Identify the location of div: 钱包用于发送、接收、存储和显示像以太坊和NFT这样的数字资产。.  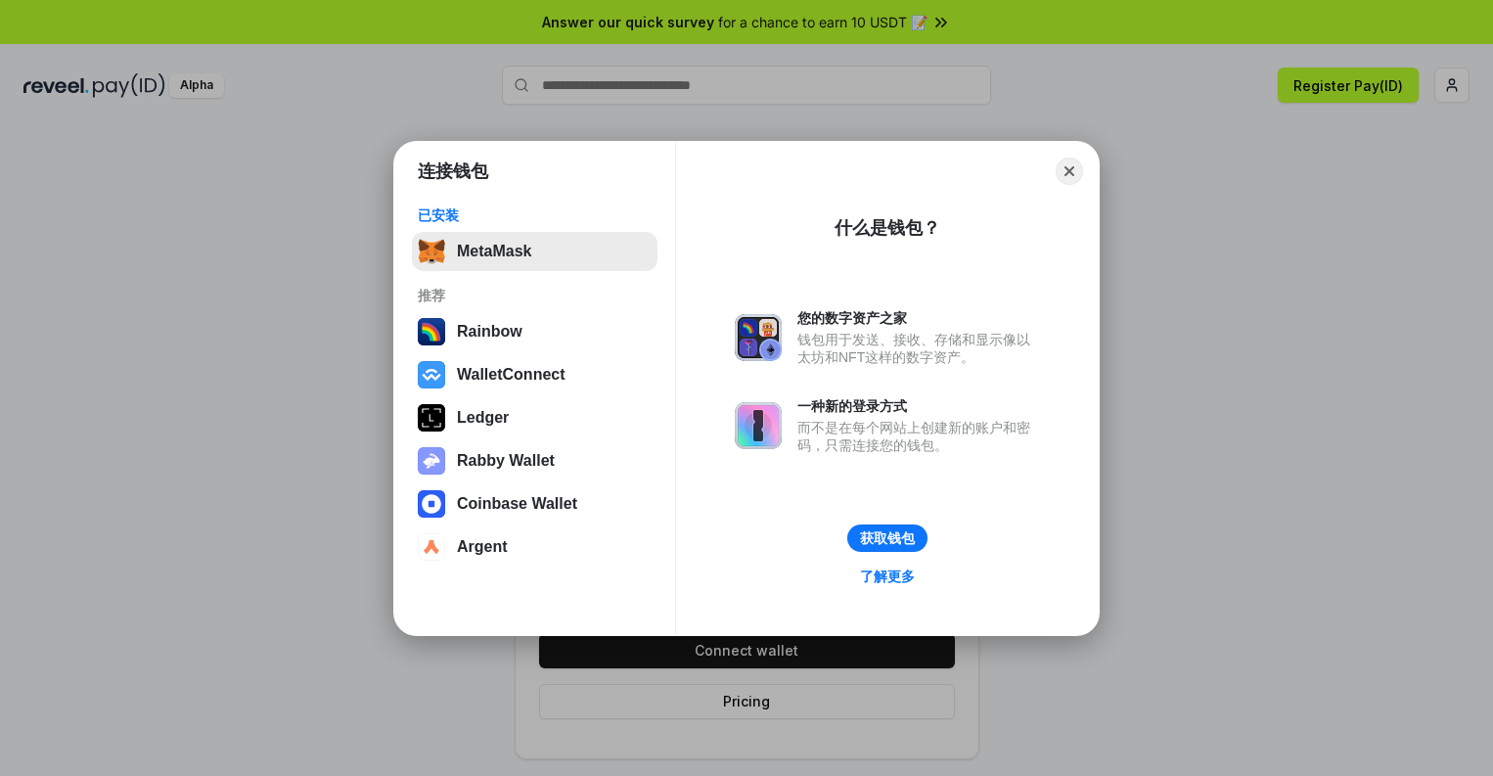
(919, 348).